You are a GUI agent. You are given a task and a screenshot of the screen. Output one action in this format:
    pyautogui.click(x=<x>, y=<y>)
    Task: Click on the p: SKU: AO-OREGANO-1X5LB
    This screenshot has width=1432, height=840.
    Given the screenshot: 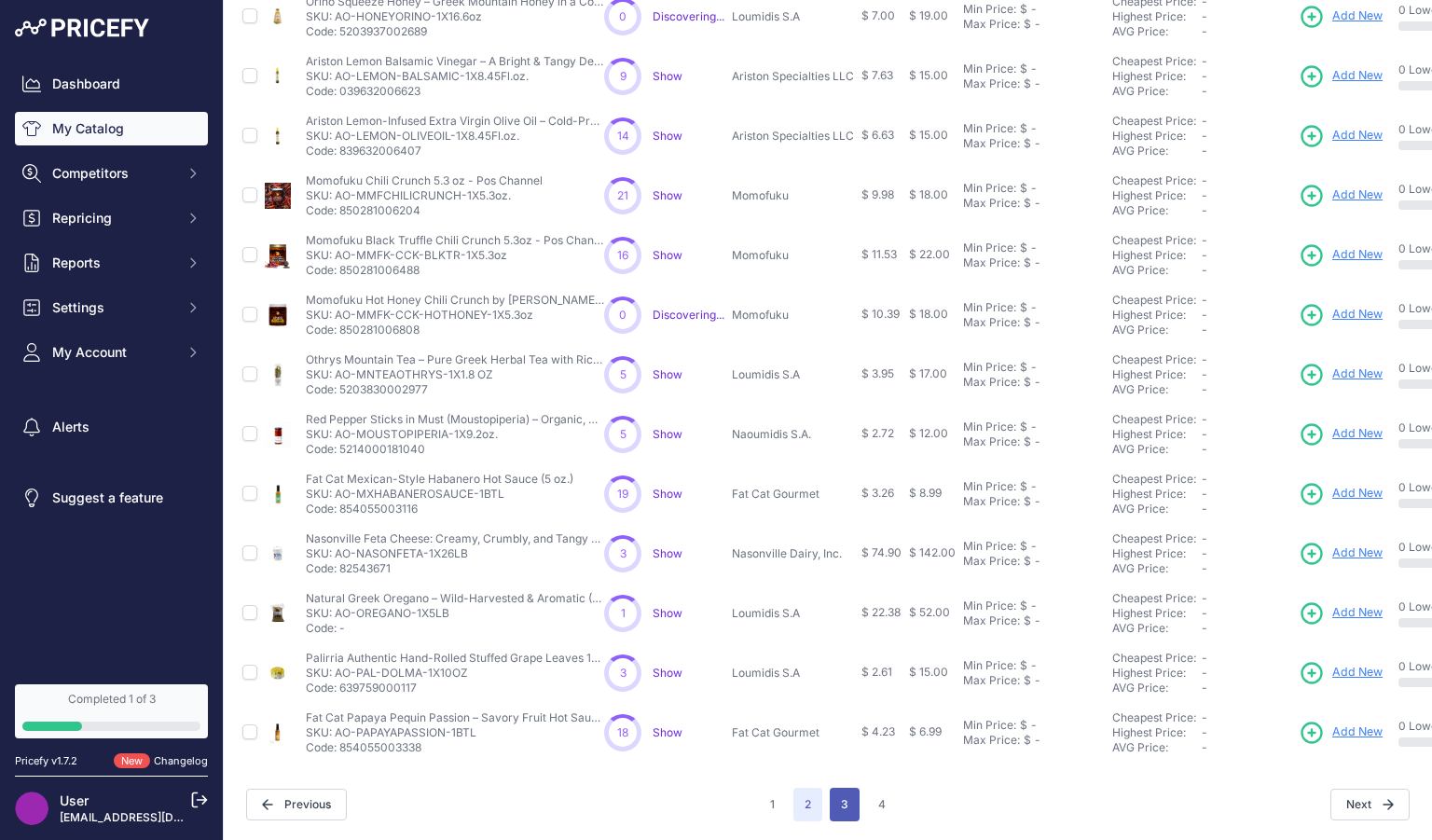 What is the action you would take?
    pyautogui.click(x=455, y=614)
    